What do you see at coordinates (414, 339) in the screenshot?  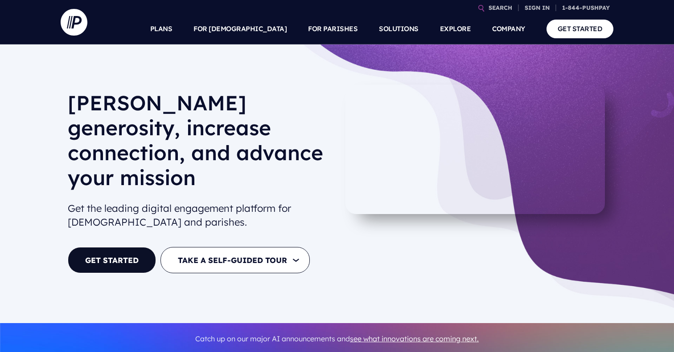 I see `a: see what innovations are coming next.` at bounding box center [414, 339].